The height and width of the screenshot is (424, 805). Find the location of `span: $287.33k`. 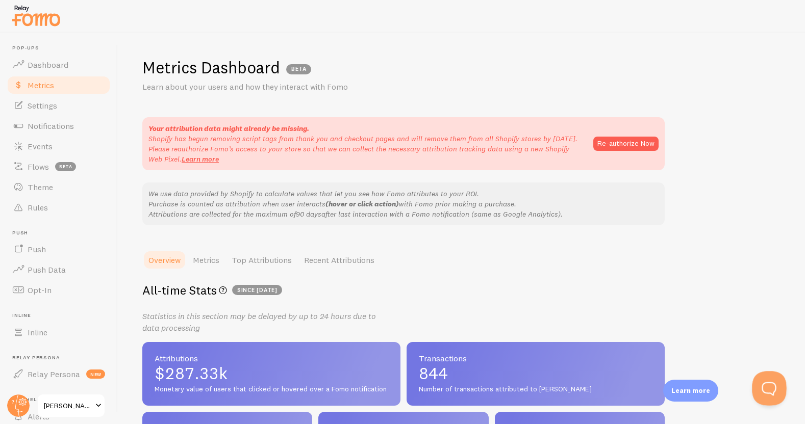

span: $287.33k is located at coordinates (271, 374).